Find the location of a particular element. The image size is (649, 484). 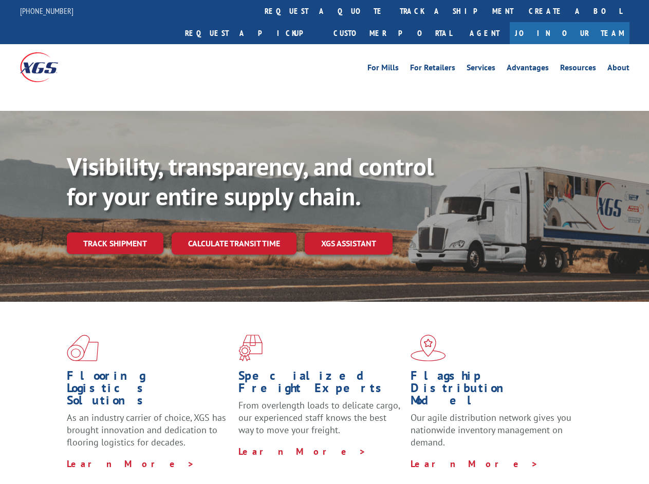

img: xgs-icon-focused-on-flooring-red is located at coordinates (250, 348).